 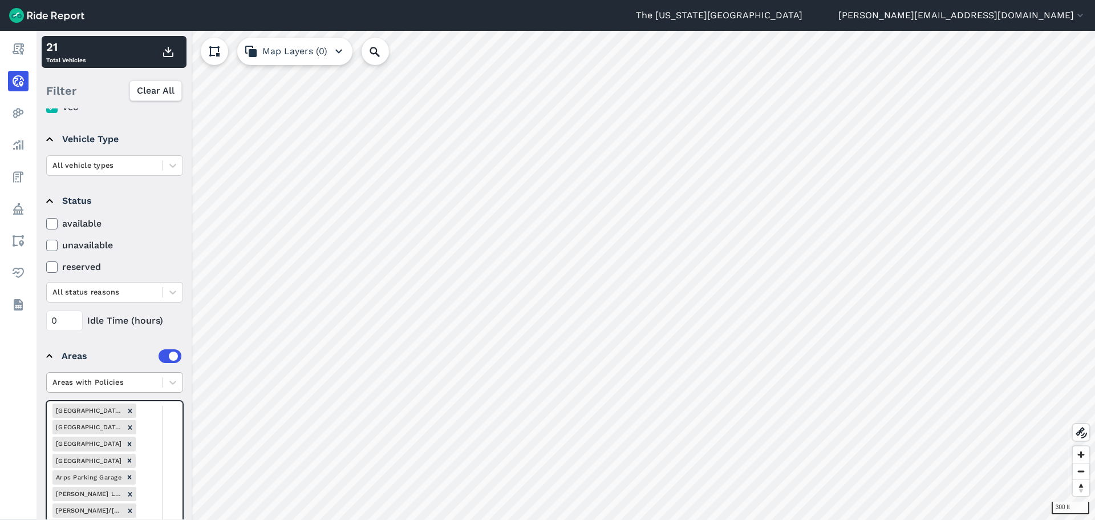 I want to click on button: Map Layers (0), so click(x=295, y=51).